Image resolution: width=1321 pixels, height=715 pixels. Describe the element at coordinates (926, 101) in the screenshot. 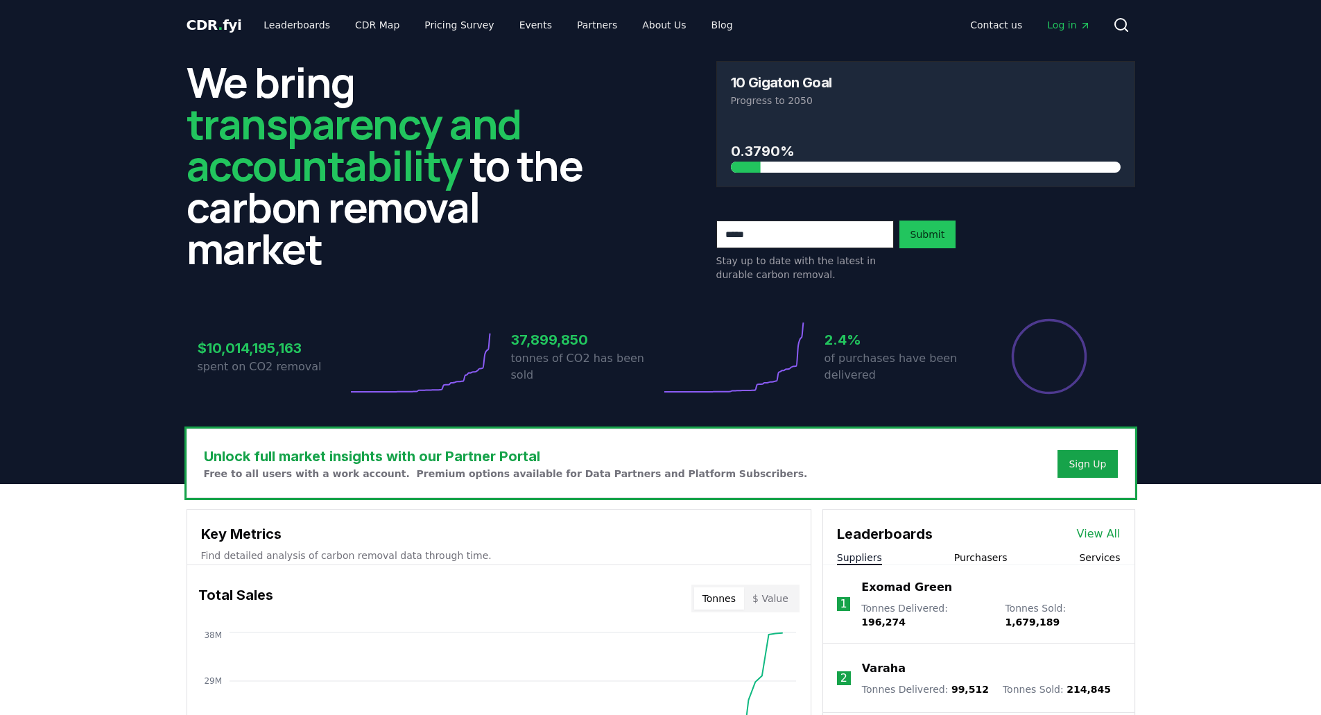

I see `p: Progress to 2050` at that location.